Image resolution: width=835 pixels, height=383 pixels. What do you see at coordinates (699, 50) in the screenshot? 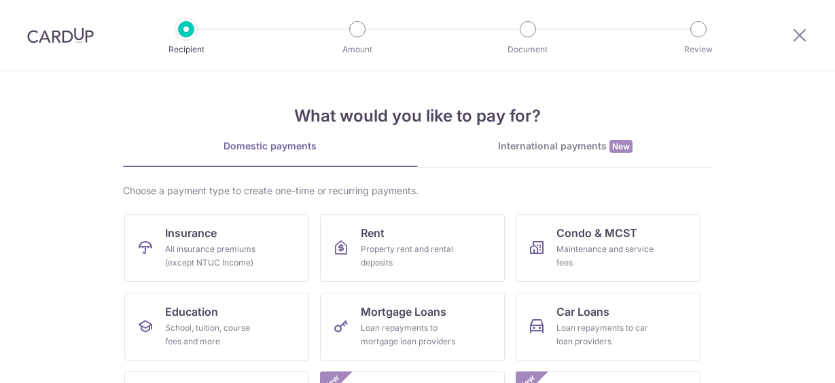
I see `p: Review` at bounding box center [699, 50].